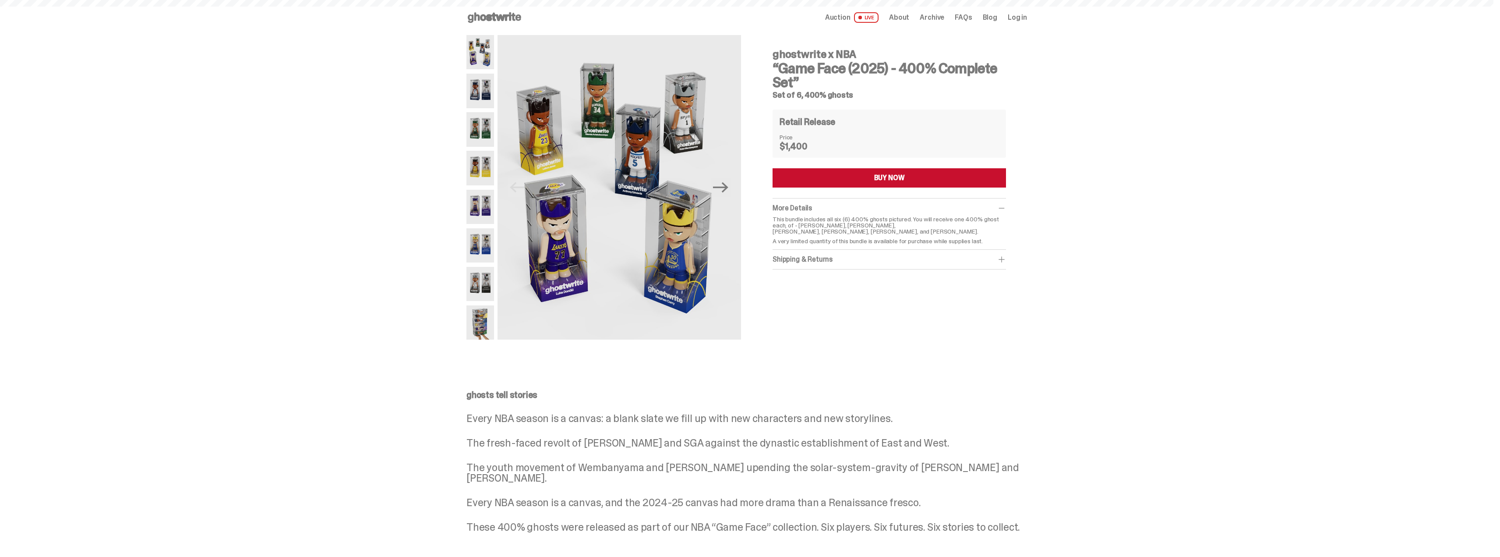  Describe the element at coordinates (838, 18) in the screenshot. I see `span: Auction` at that location.